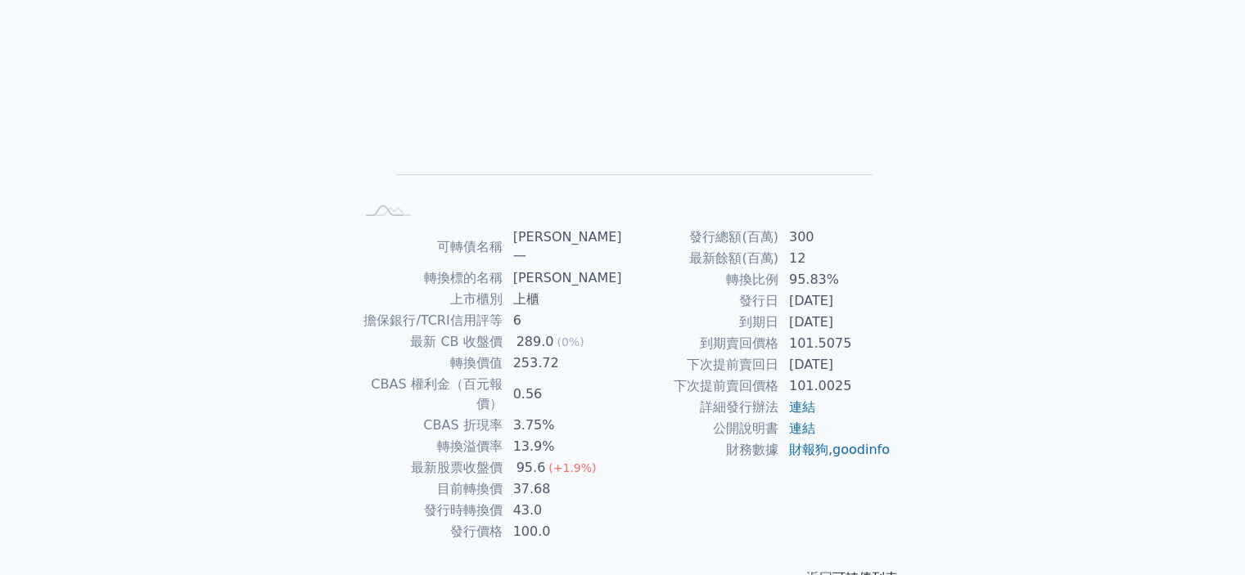  Describe the element at coordinates (563, 489) in the screenshot. I see `td: 37.68` at that location.